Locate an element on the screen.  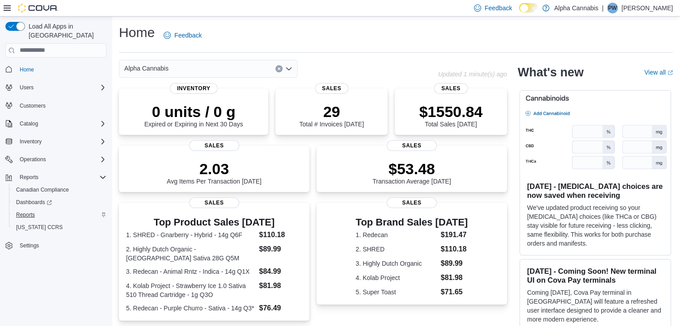
dt: 1. SHRED - Gnarberry - Hybrid - 14g Q6F is located at coordinates (190, 235).